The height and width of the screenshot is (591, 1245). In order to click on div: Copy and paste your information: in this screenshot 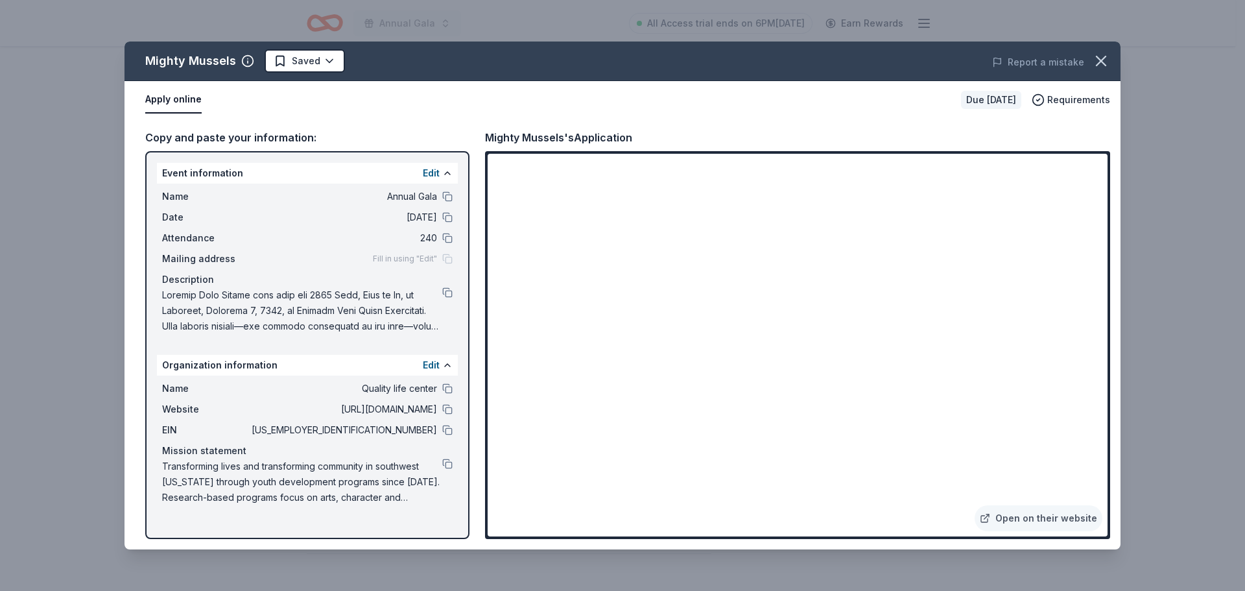, I will do `click(307, 137)`.